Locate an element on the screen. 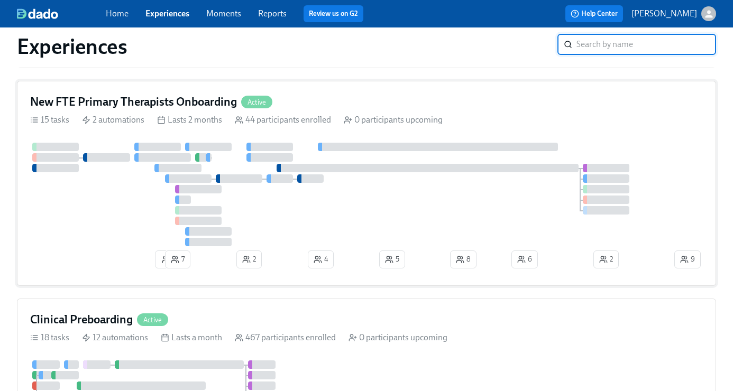  div: Lasts a month is located at coordinates (191, 338).